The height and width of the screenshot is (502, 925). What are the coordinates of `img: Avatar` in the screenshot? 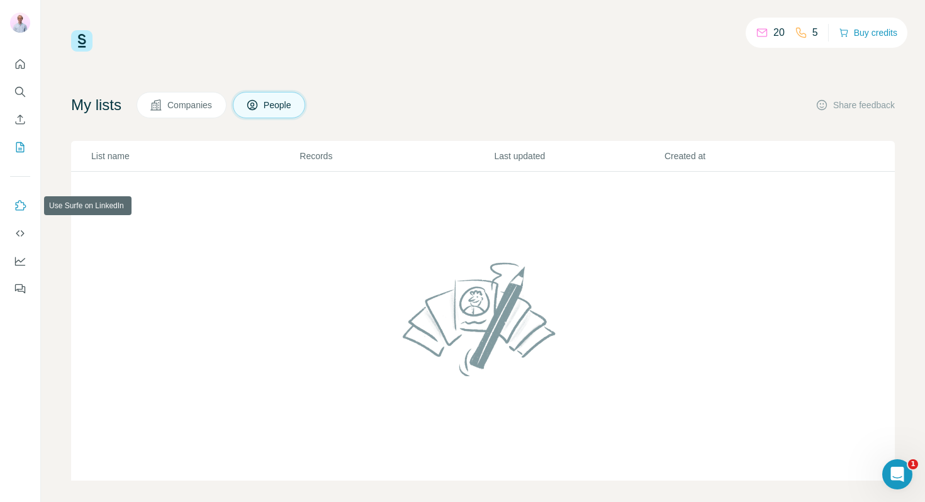 It's located at (20, 23).